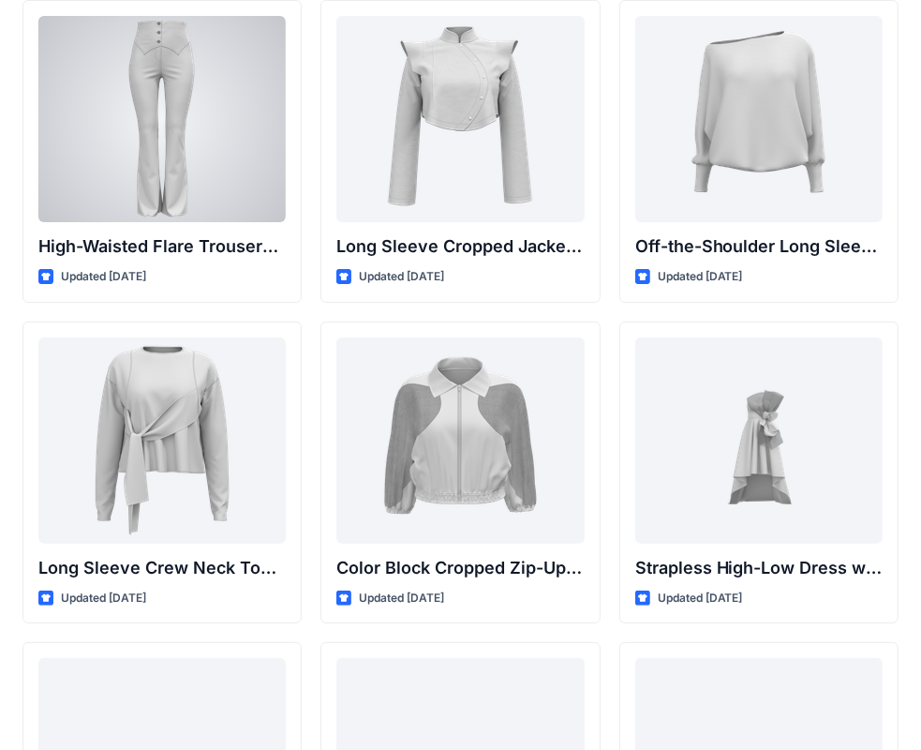 Image resolution: width=921 pixels, height=750 pixels. What do you see at coordinates (460, 246) in the screenshot?
I see `p: Long Sleeve Cropped Jacket with Mandarin Collar and Shoulder Detail` at bounding box center [460, 246].